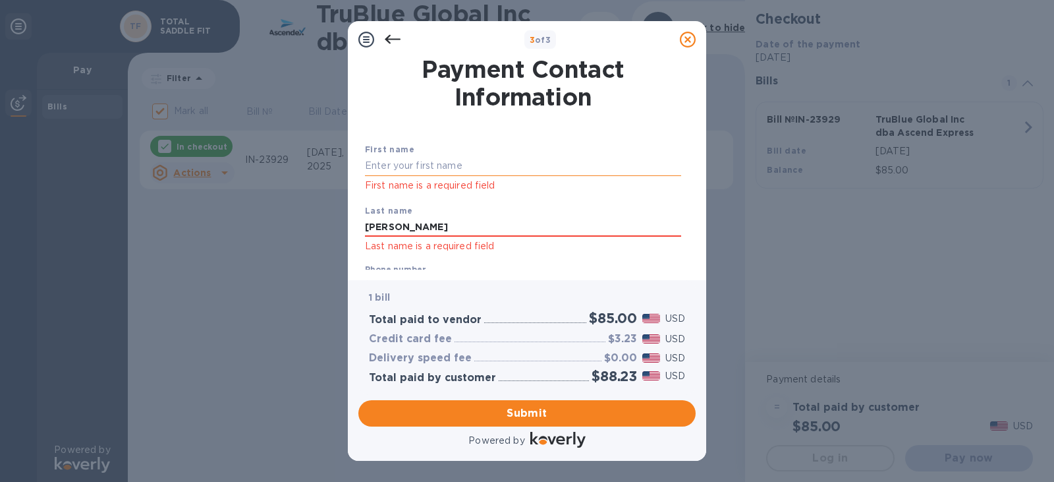 The width and height of the screenshot is (1054, 482). I want to click on h3: Credit card fee, so click(410, 339).